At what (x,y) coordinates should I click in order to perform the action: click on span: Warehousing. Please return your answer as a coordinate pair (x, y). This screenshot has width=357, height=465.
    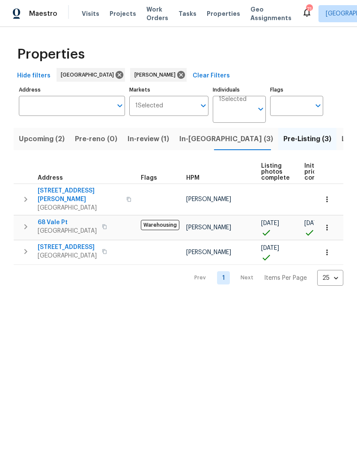
    Looking at the image, I should click on (160, 225).